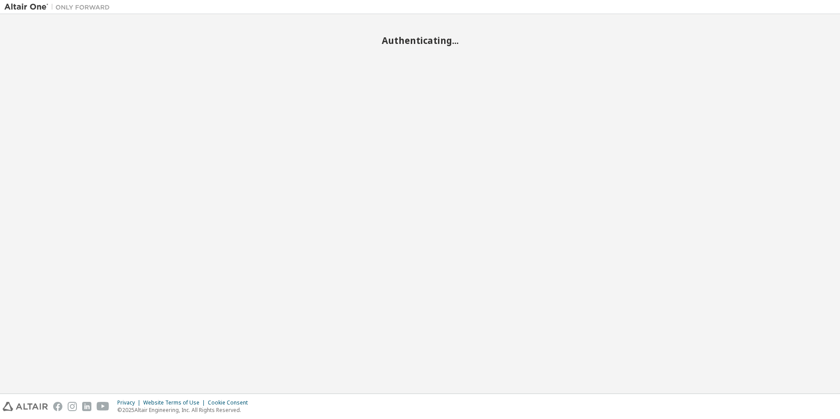  I want to click on div: Privacy, so click(130, 403).